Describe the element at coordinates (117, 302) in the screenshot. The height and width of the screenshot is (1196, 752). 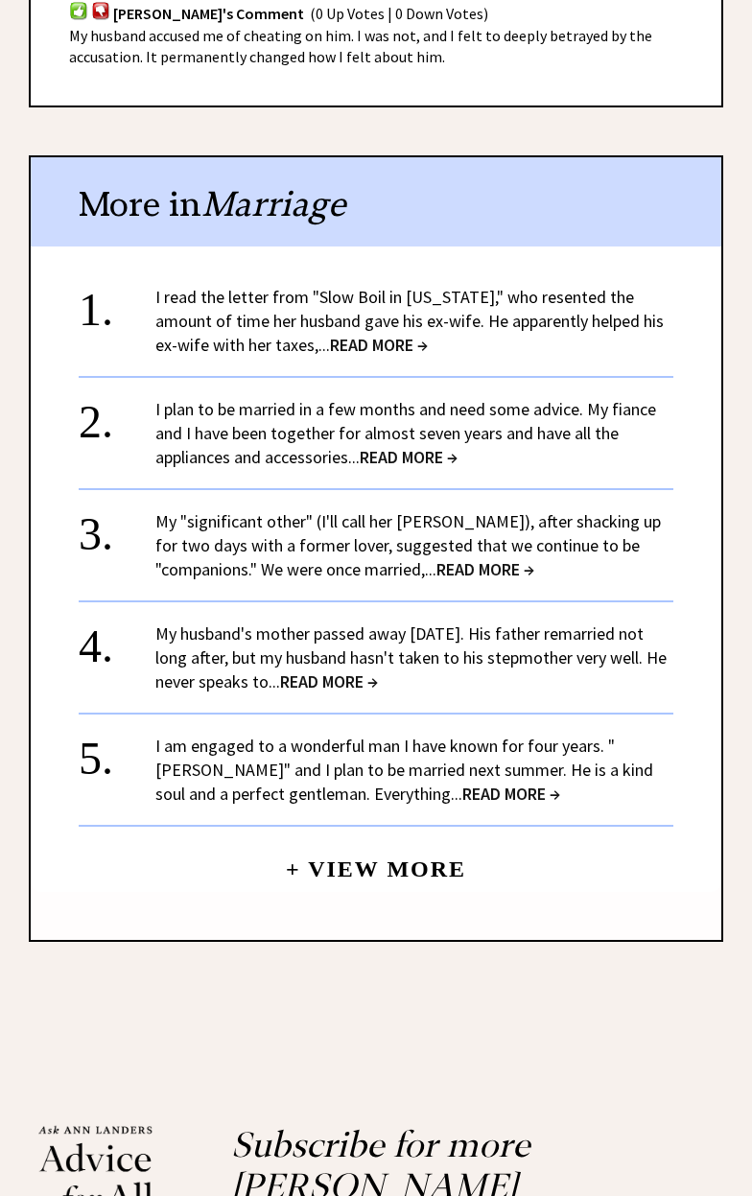
I see `div: 1.` at that location.